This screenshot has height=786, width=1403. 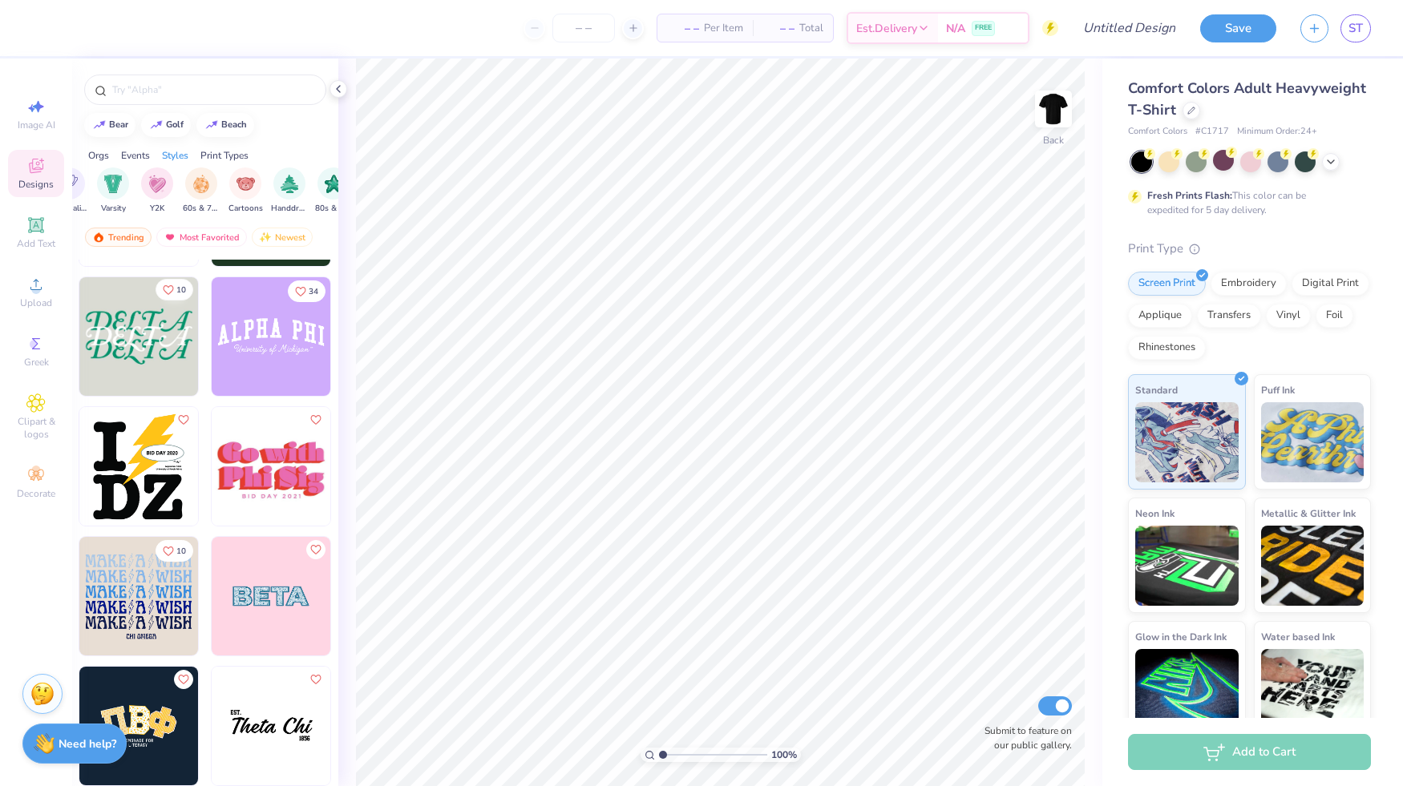 I want to click on strong: Need help?, so click(x=87, y=744).